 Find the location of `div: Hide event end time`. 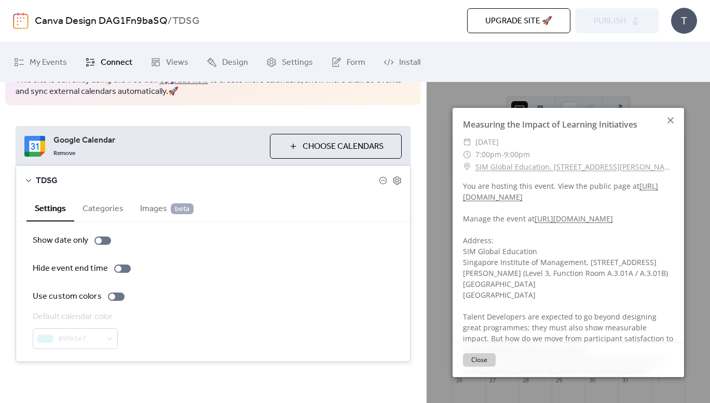

div: Hide event end time is located at coordinates (70, 269).